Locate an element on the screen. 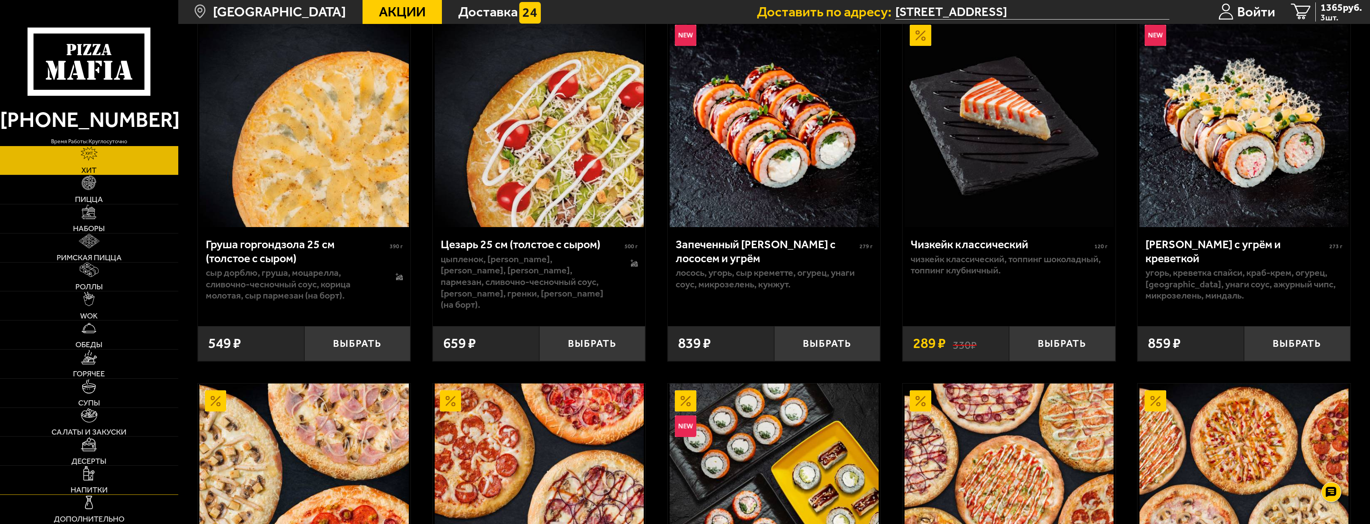 The image size is (1370, 524). img: Ролл Калипсо с угрём и креветкой is located at coordinates (1244, 122).